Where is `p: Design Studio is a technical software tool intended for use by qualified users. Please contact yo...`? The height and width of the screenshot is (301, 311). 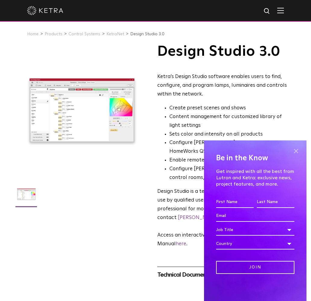 p: Design Studio is a technical software tool intended for use by qualified users. Please contact yo... is located at coordinates (225, 205).